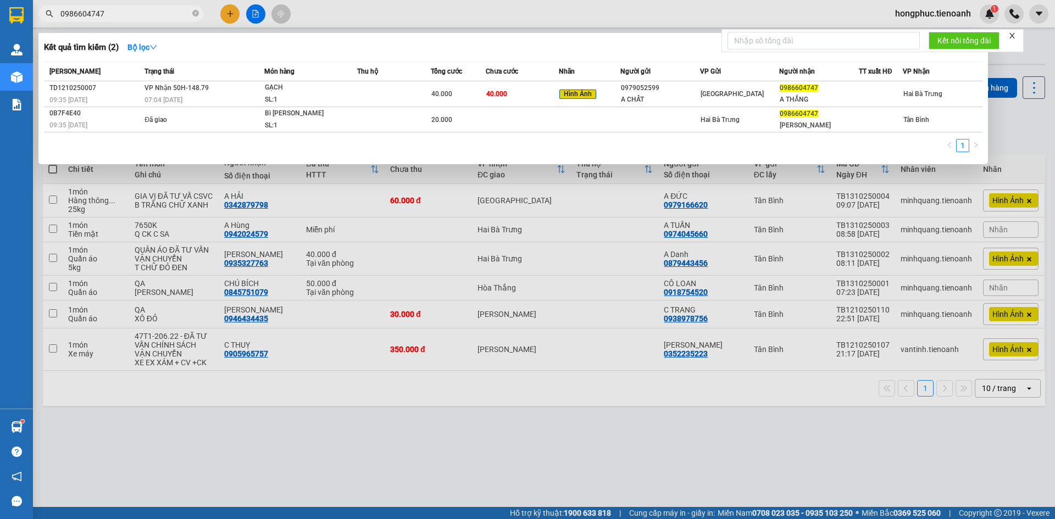 This screenshot has height=519, width=1055. I want to click on span: down, so click(153, 47).